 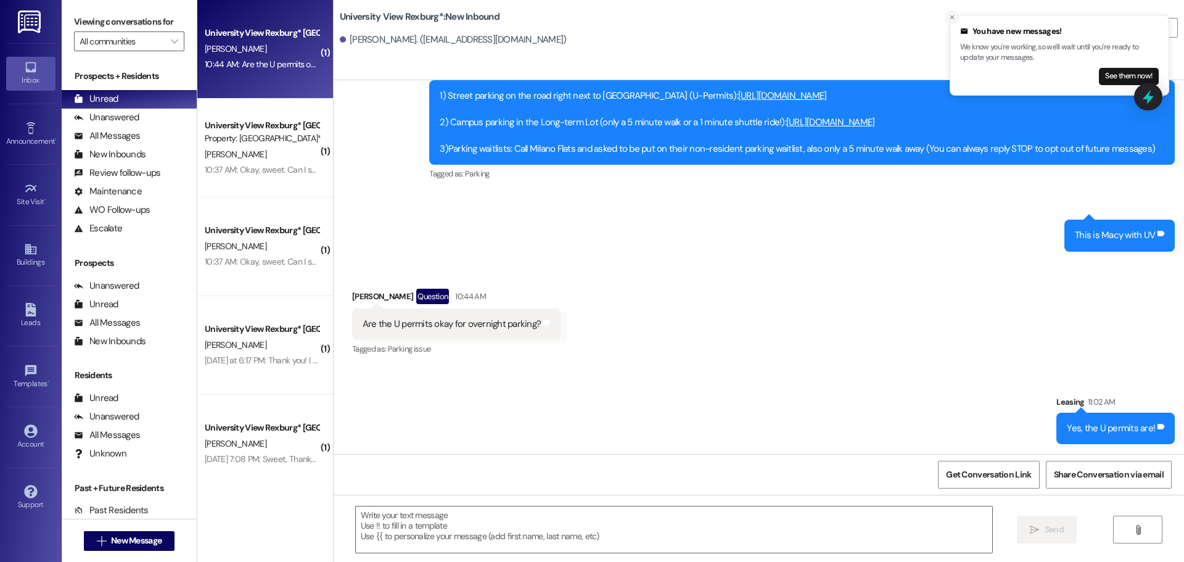 What do you see at coordinates (469, 296) in the screenshot?
I see `div: 10:44 AM` at bounding box center [469, 296].